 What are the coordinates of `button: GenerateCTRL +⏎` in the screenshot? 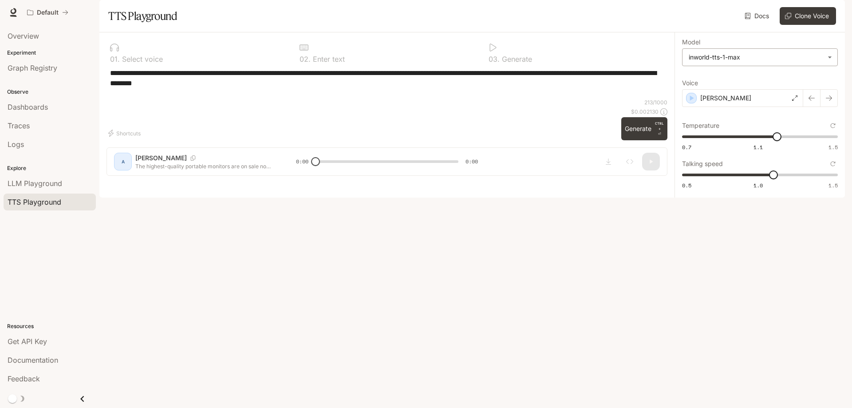 It's located at (645, 129).